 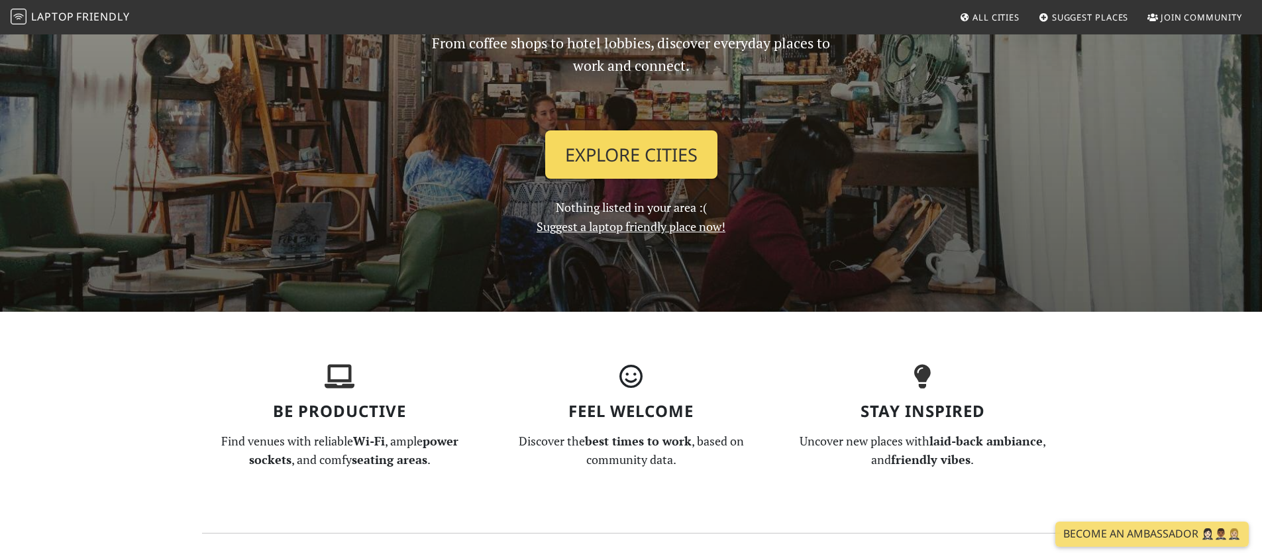 I want to click on a: Join Community, so click(x=1194, y=17).